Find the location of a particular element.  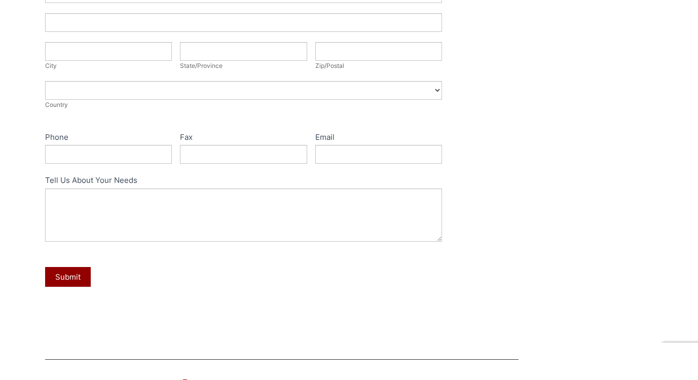

div: Country is located at coordinates (244, 105).